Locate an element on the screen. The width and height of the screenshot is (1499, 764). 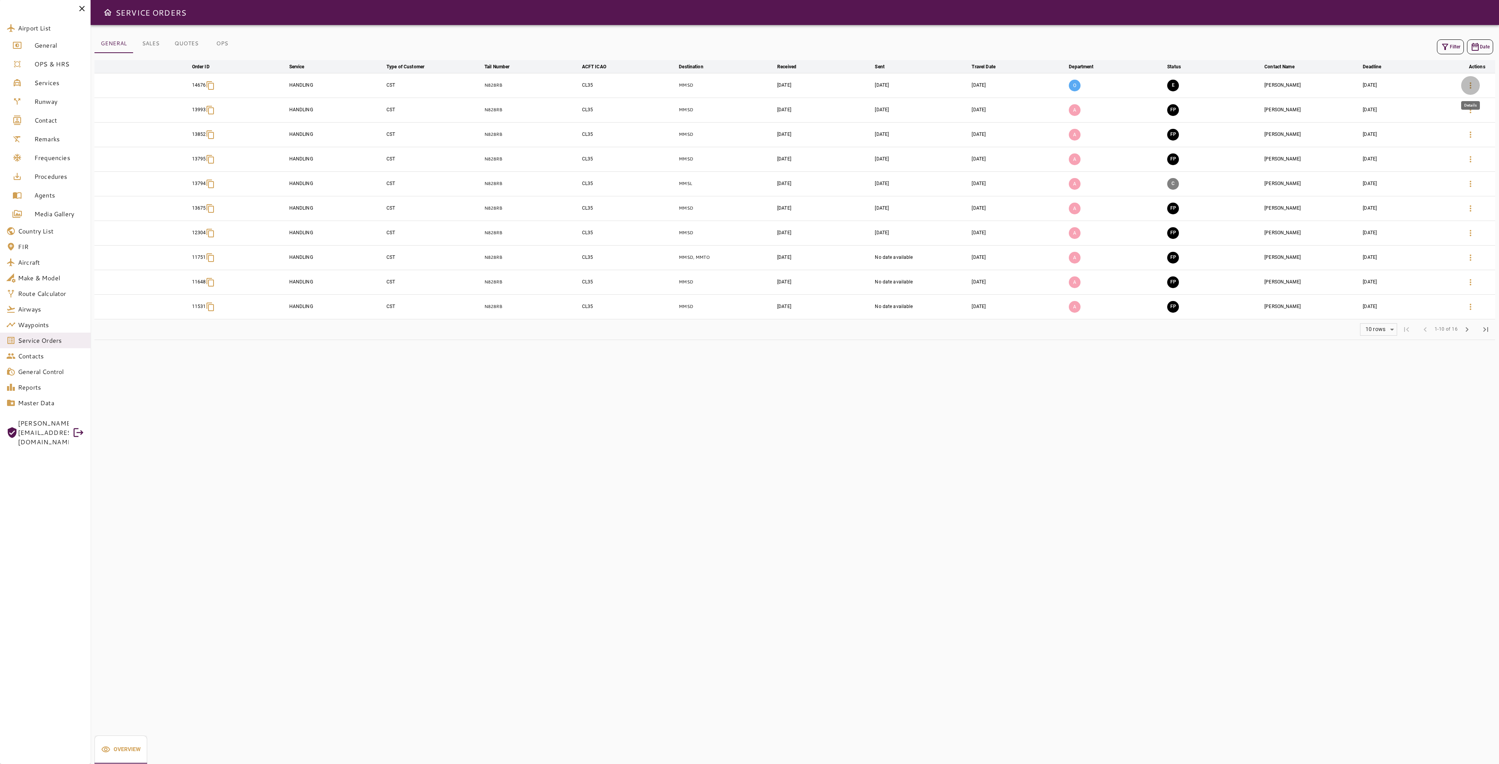
div: Tail Number is located at coordinates (497, 67).